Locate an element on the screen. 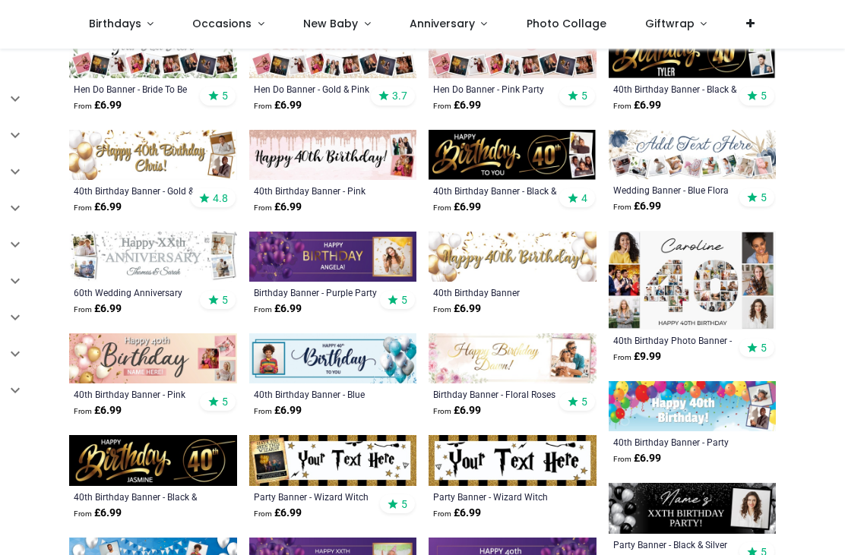 The image size is (845, 555). div: 40th Birthday Photo Banner - Add Photos is located at coordinates (676, 340).